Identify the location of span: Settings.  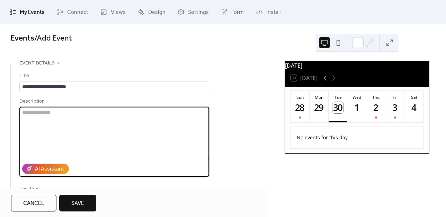
(198, 12).